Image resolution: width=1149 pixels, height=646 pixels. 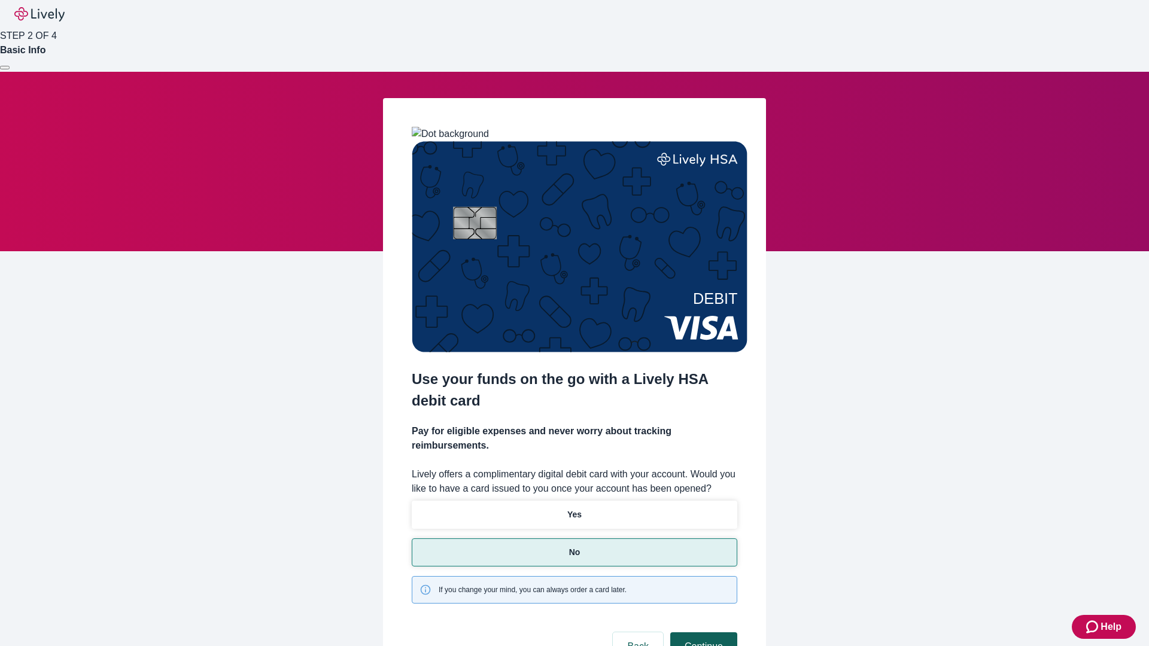 What do you see at coordinates (575, 552) in the screenshot?
I see `button: No` at bounding box center [575, 552].